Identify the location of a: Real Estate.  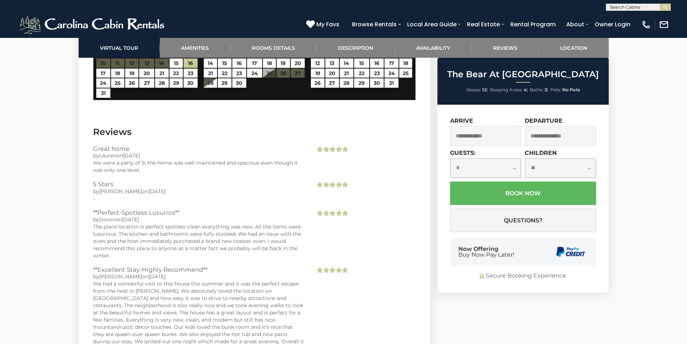
(483, 24).